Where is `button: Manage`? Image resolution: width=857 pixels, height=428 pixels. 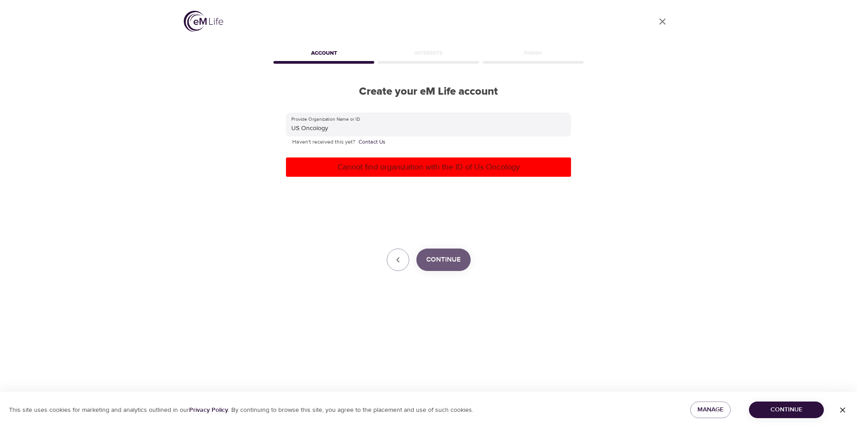 button: Manage is located at coordinates (711, 409).